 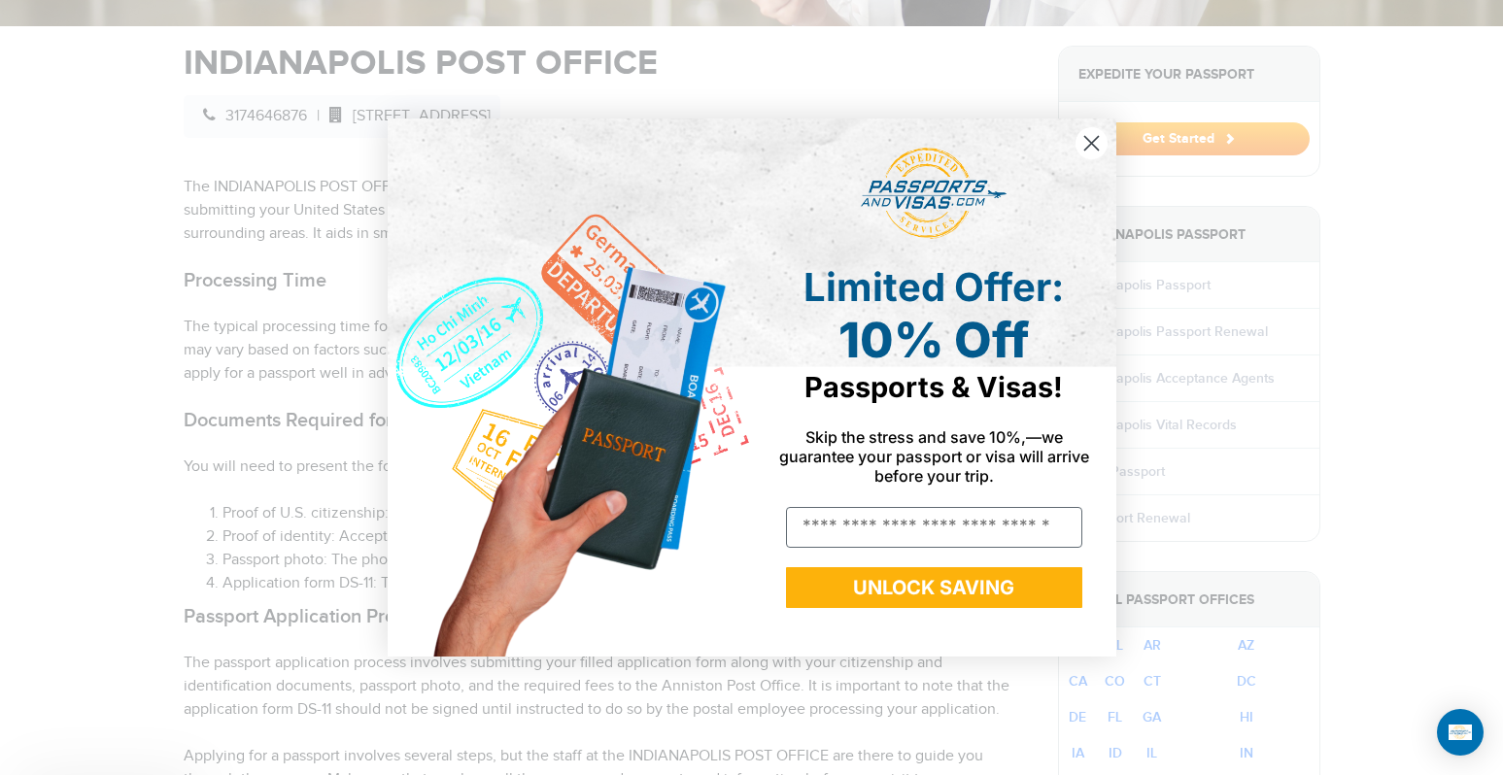 I want to click on img: passports and visas, so click(x=934, y=193).